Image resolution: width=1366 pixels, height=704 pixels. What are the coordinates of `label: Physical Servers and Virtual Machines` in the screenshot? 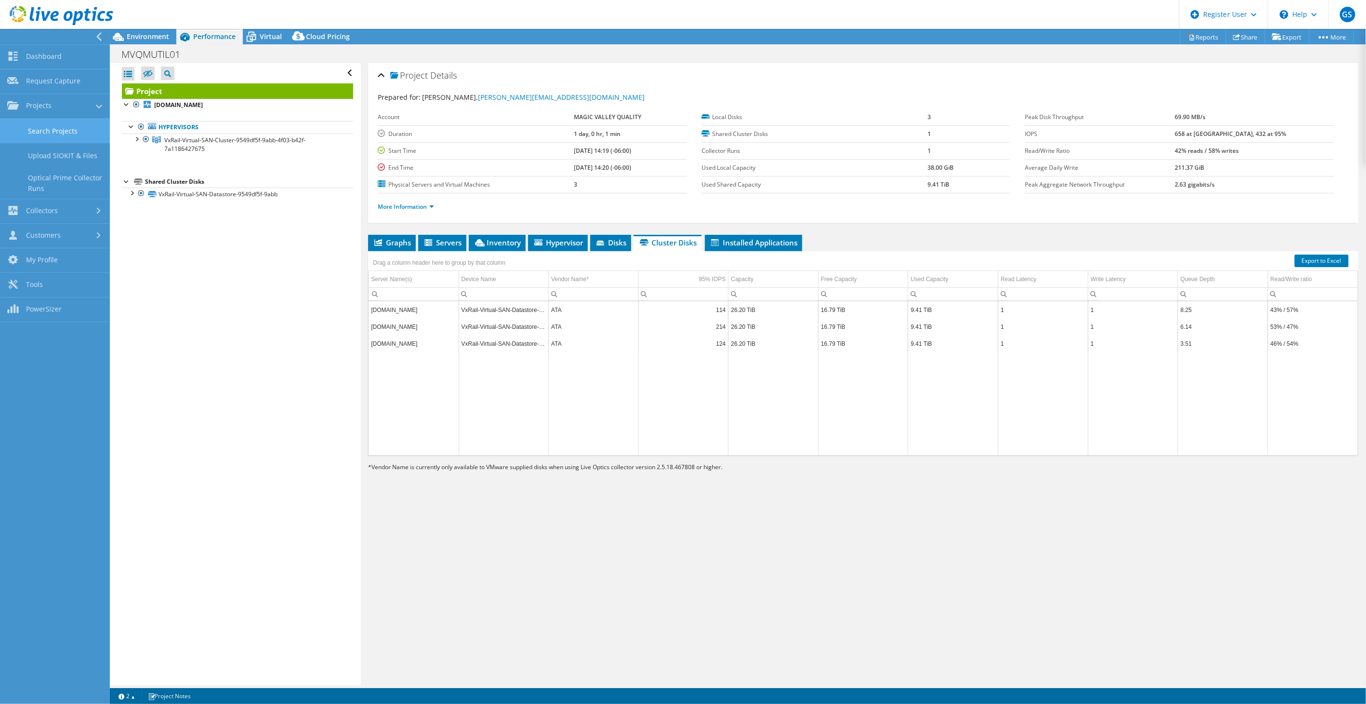 It's located at (476, 185).